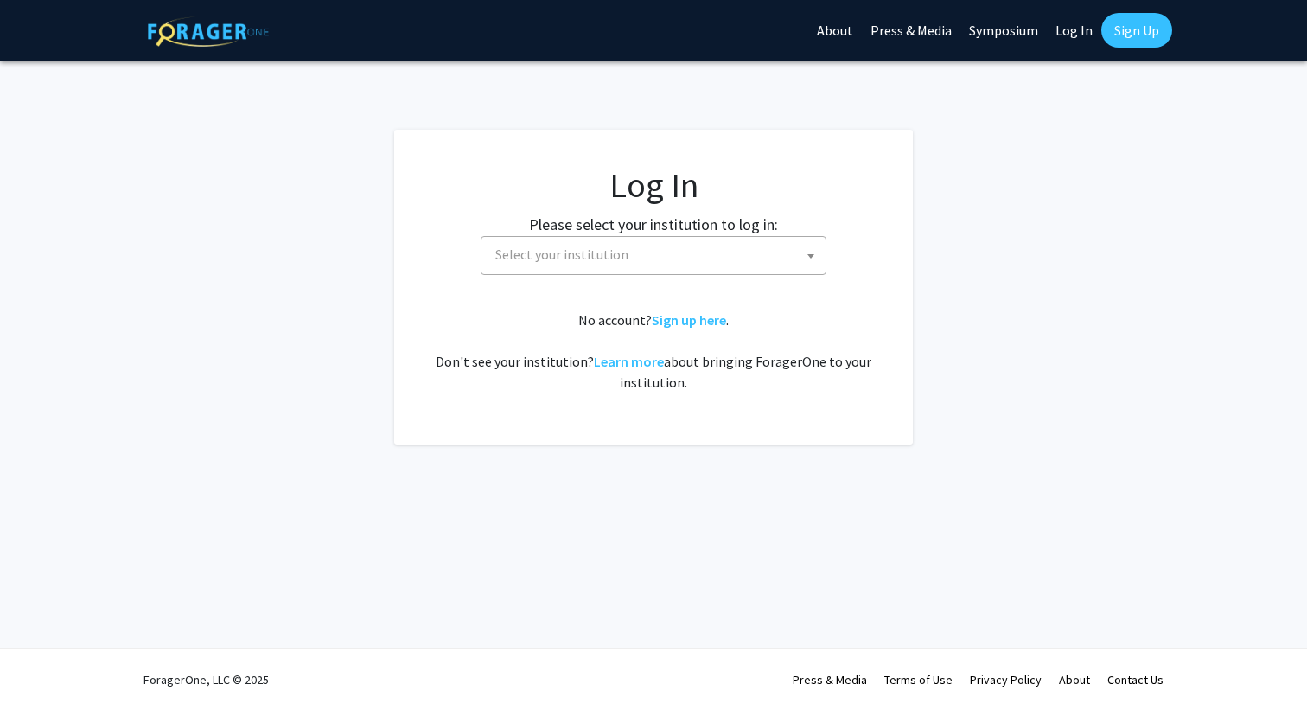 The height and width of the screenshot is (710, 1307). What do you see at coordinates (1136, 30) in the screenshot?
I see `a: Sign Up` at bounding box center [1136, 30].